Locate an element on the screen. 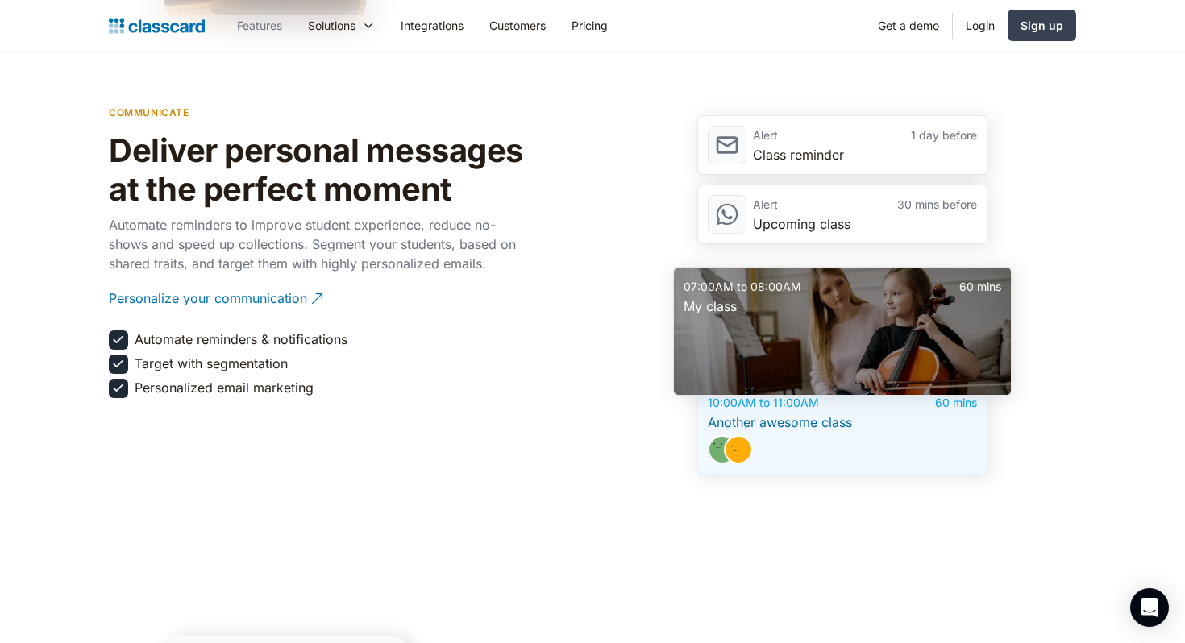 The image size is (1185, 643). div: Class reminder is located at coordinates (865, 155).